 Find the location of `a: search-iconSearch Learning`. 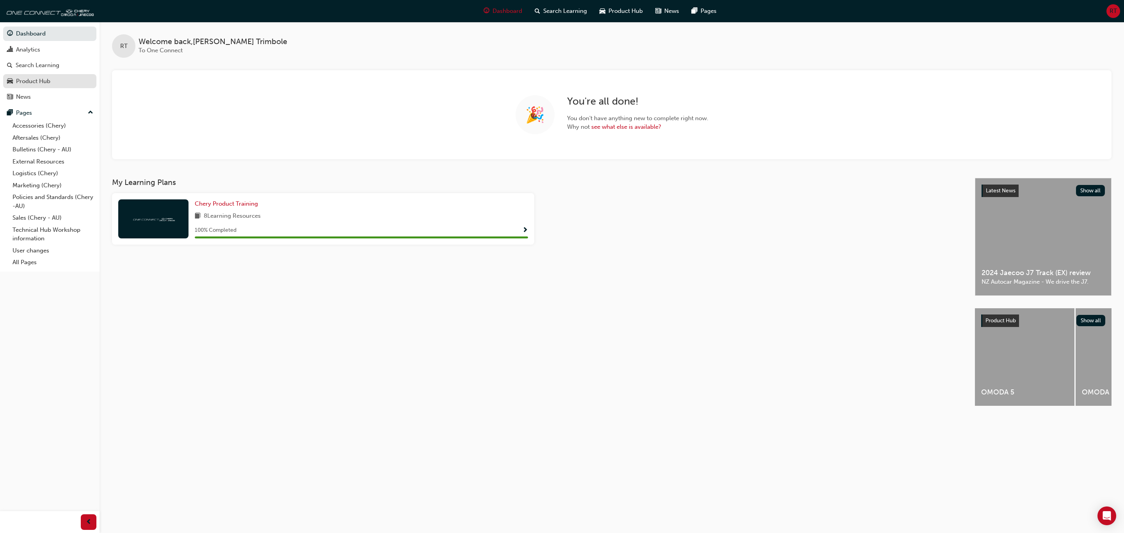

a: search-iconSearch Learning is located at coordinates (561, 11).